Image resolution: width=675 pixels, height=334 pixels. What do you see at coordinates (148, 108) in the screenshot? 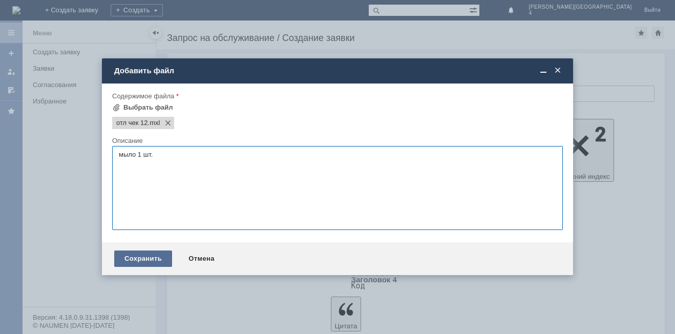
I see `div: Выбрать файл` at bounding box center [148, 108].